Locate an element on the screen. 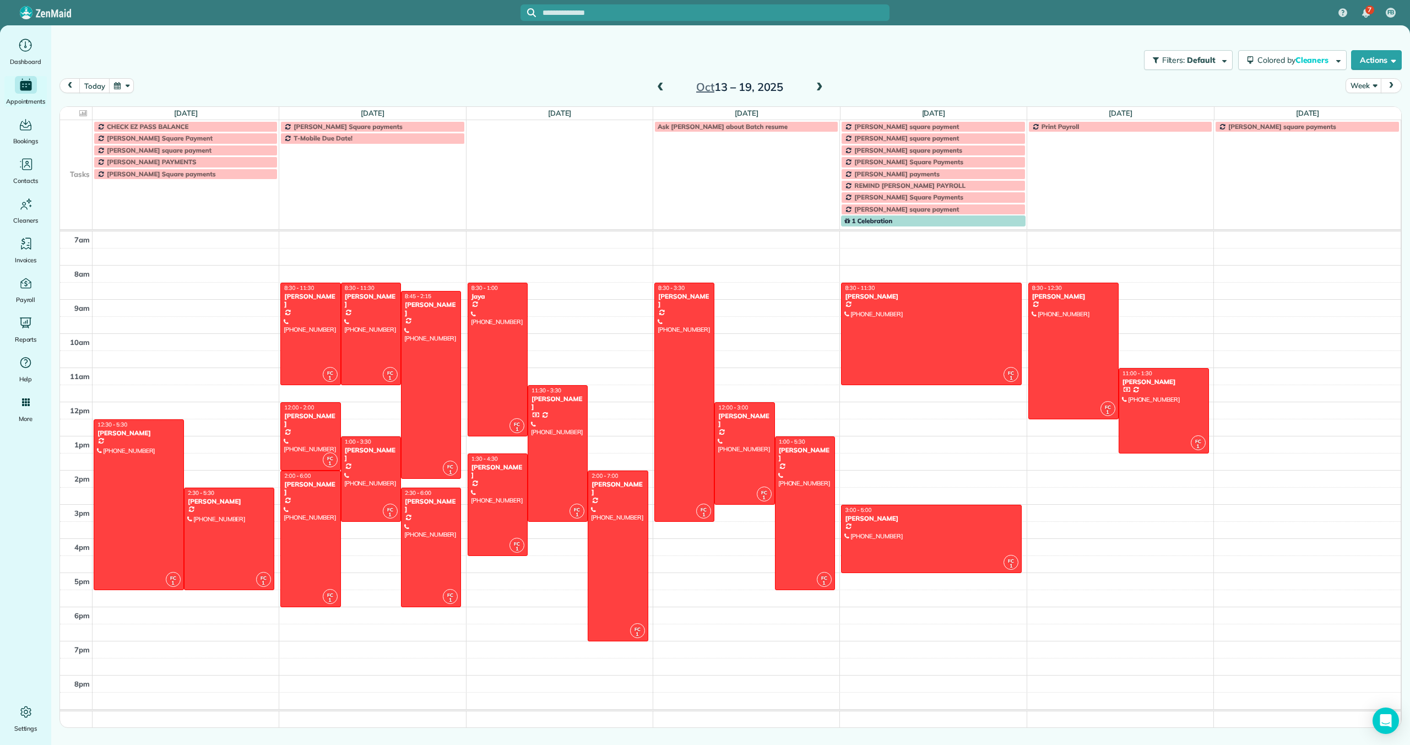  span: Oct is located at coordinates (705, 86).